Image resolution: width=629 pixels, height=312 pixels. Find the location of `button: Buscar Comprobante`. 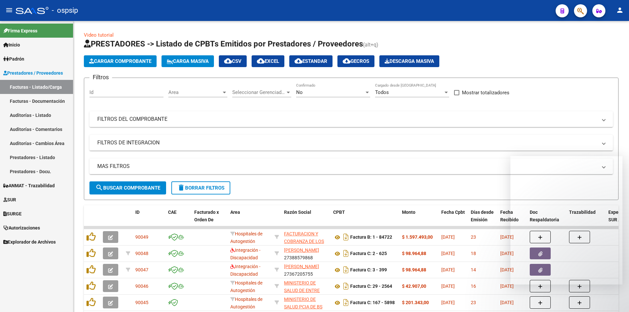

button: Buscar Comprobante is located at coordinates (128, 188).